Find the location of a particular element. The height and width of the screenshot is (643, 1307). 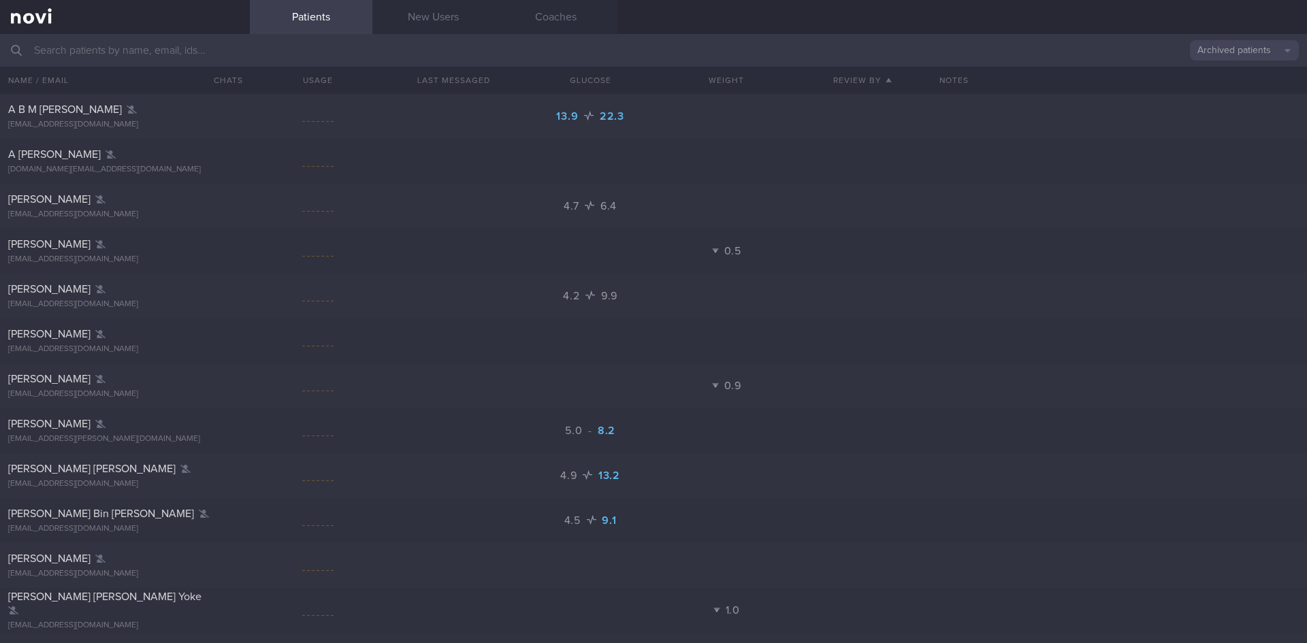

span: 5.0 is located at coordinates (575, 431).